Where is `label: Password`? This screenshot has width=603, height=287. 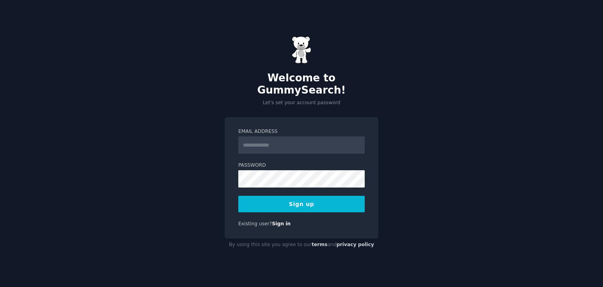 label: Password is located at coordinates (301, 165).